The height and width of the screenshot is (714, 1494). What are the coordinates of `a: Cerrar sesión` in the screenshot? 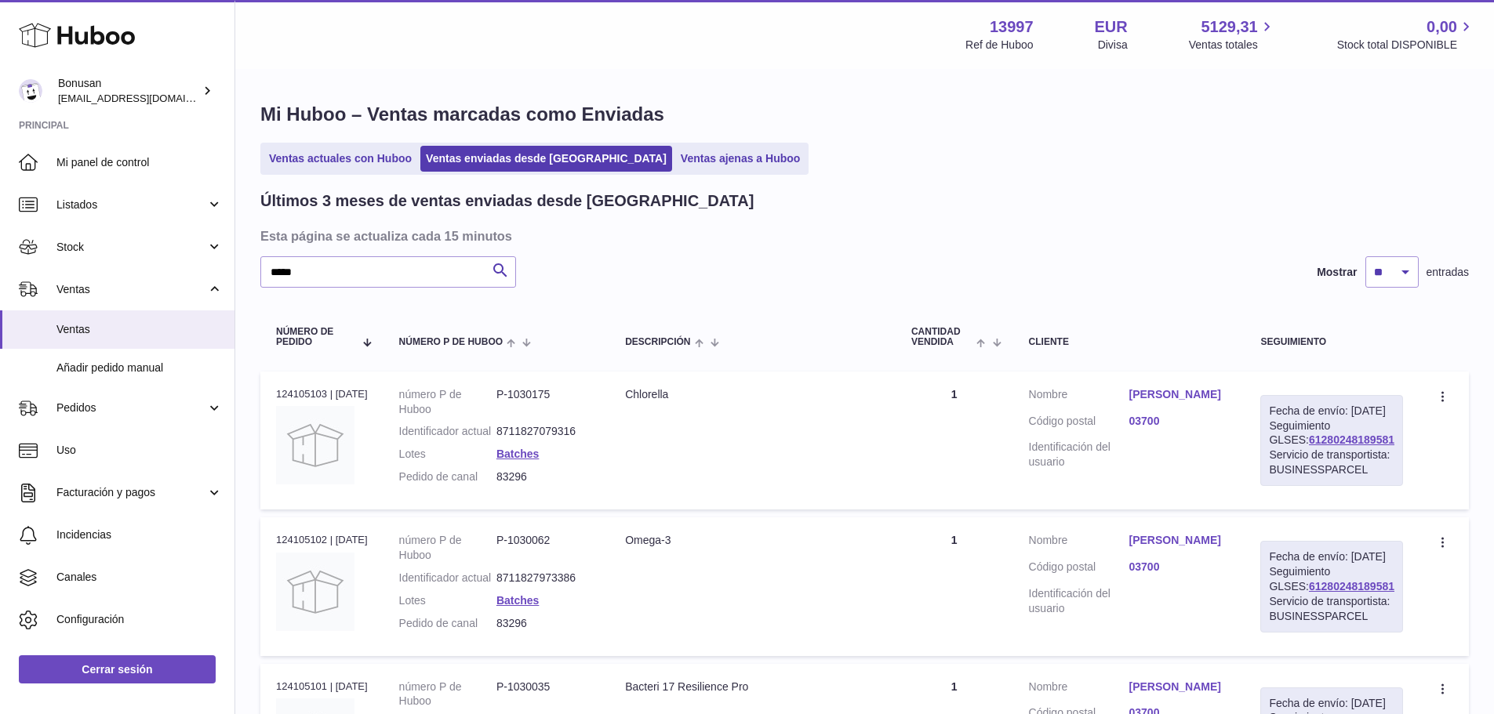 It's located at (117, 670).